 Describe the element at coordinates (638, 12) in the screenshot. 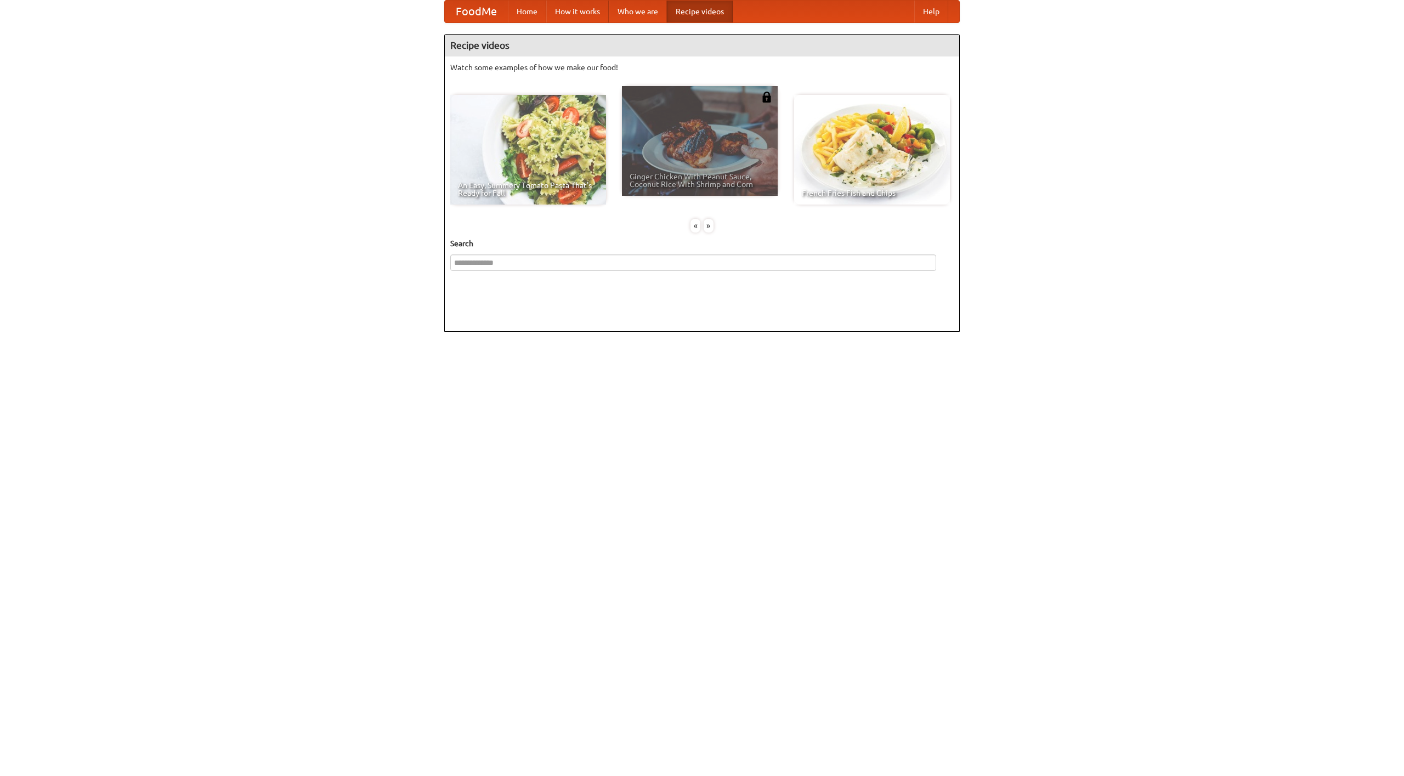

I see `a: Who we are` at that location.